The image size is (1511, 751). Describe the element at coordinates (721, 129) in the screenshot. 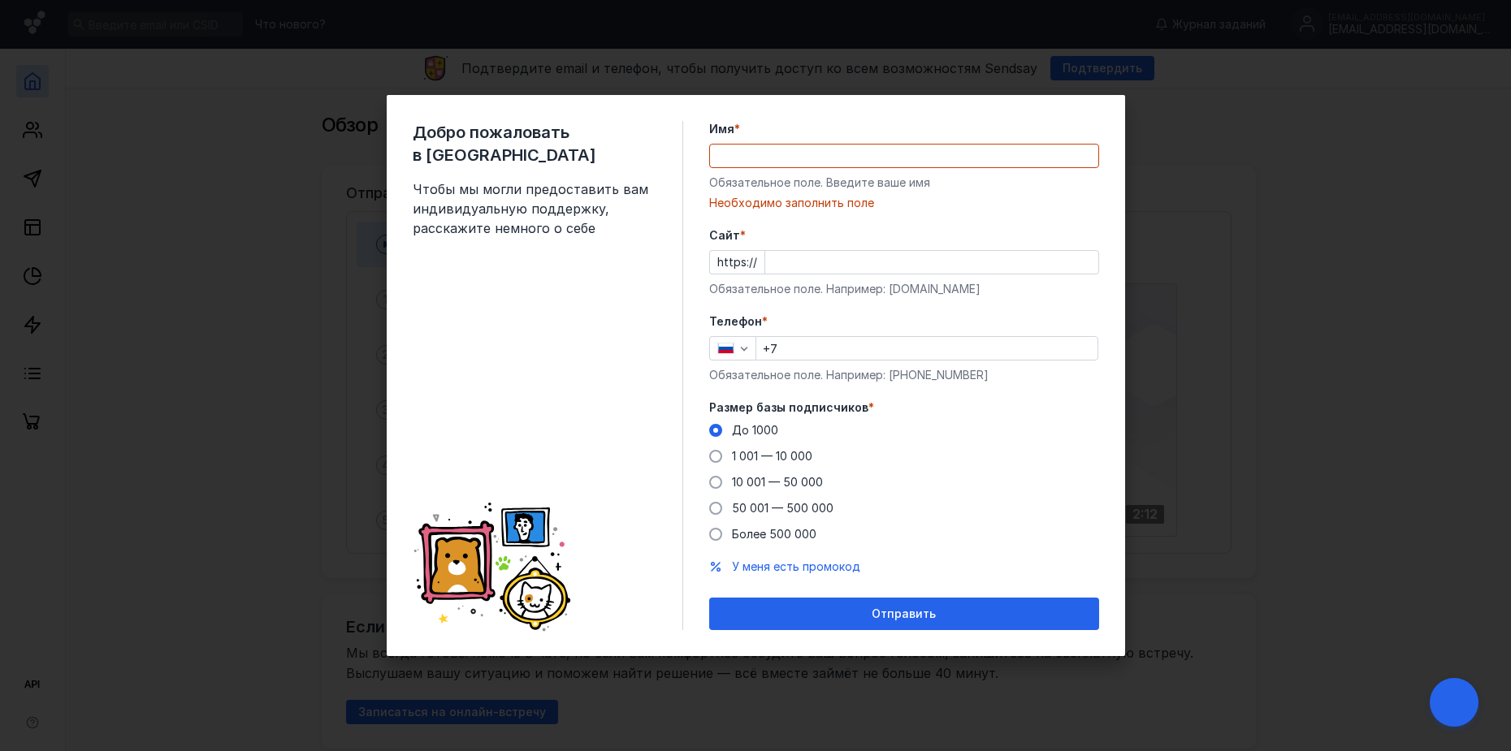

I see `span: Имя` at that location.